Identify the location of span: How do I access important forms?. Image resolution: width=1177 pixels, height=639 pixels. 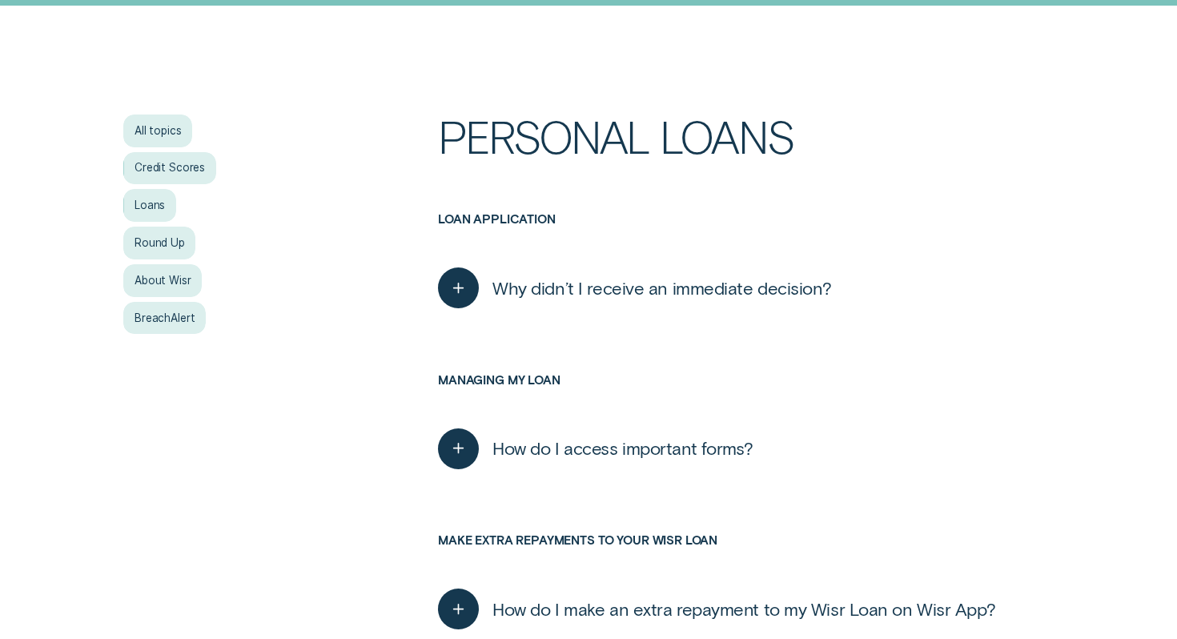
(623, 448).